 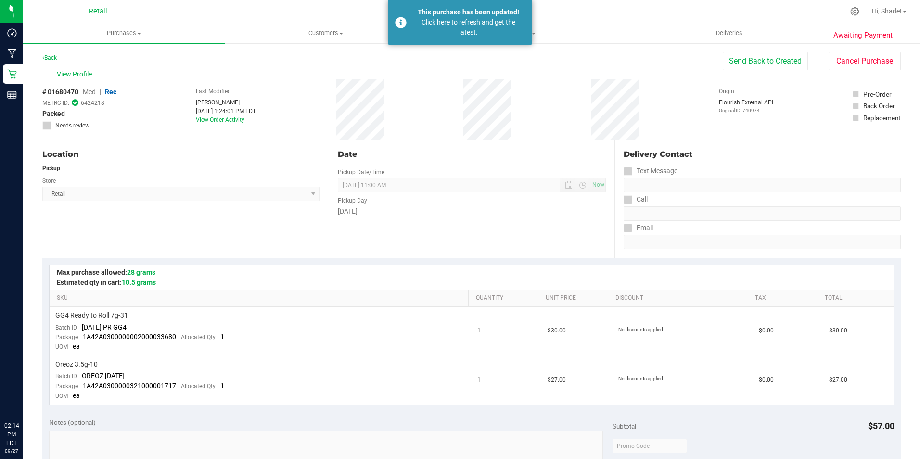 What do you see at coordinates (12, 33) in the screenshot?
I see `inline-svg: Dashboard` at bounding box center [12, 33].